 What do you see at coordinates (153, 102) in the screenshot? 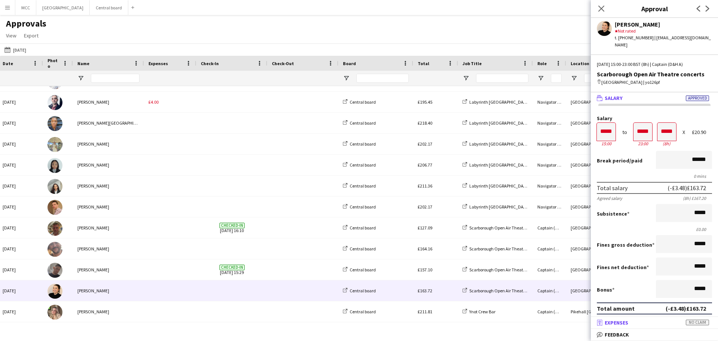
I see `span: £4.00` at bounding box center [153, 102].